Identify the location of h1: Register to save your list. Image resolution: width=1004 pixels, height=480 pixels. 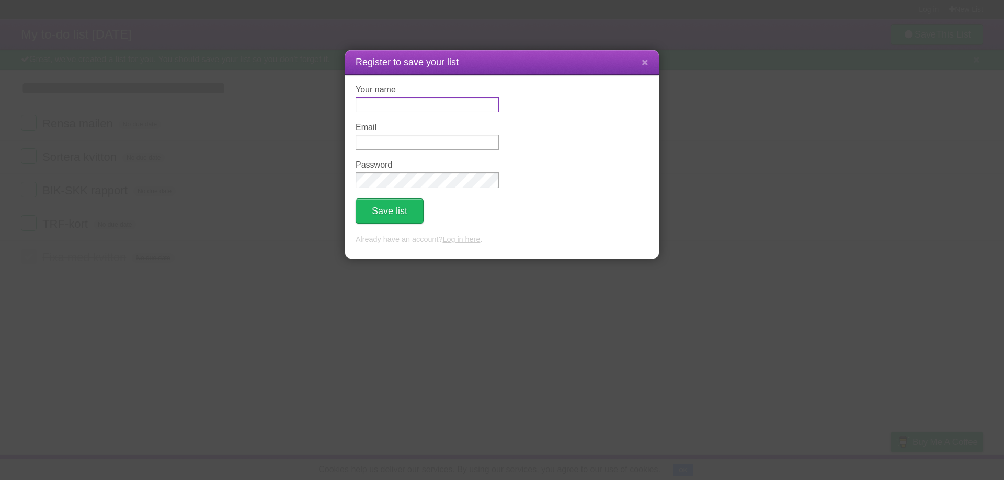
(502, 62).